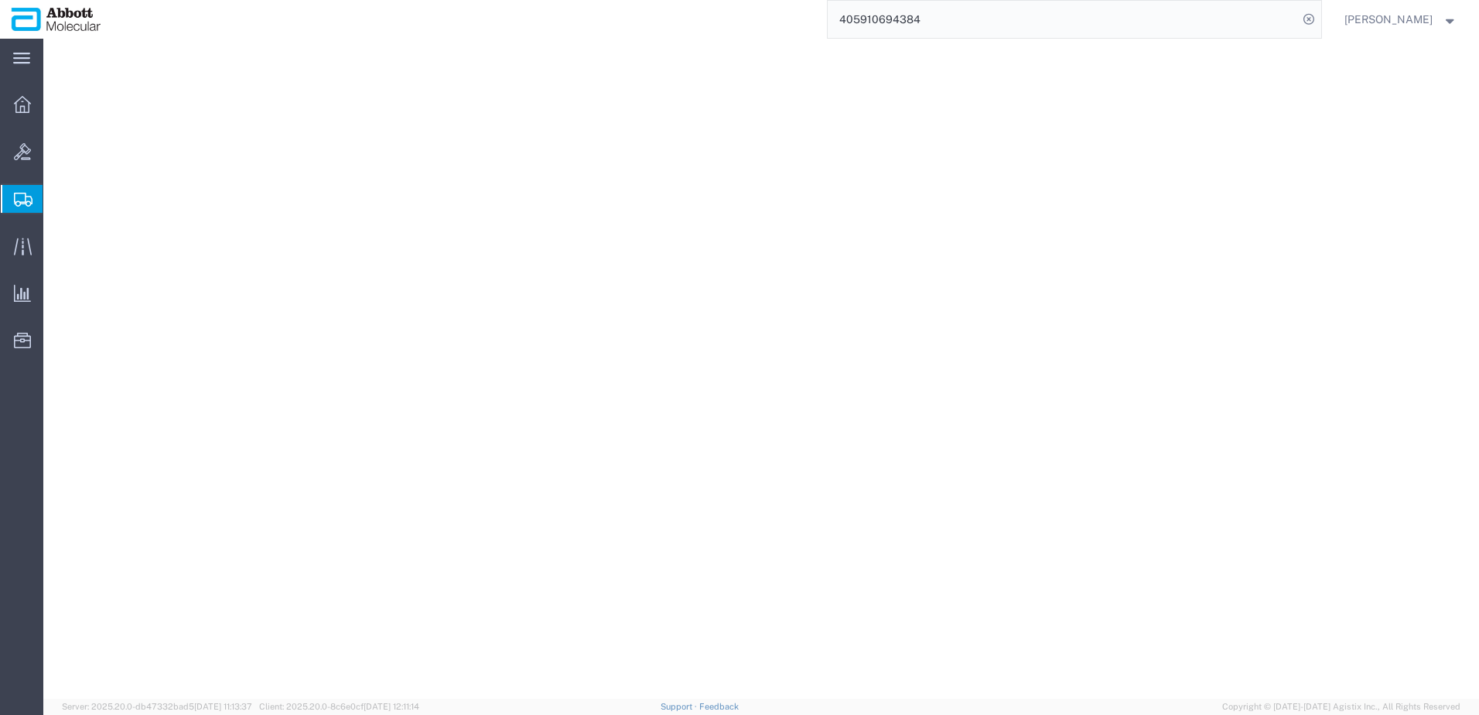  What do you see at coordinates (1063, 19) in the screenshot?
I see `input: Search for shipment number, reference number` at bounding box center [1063, 19].